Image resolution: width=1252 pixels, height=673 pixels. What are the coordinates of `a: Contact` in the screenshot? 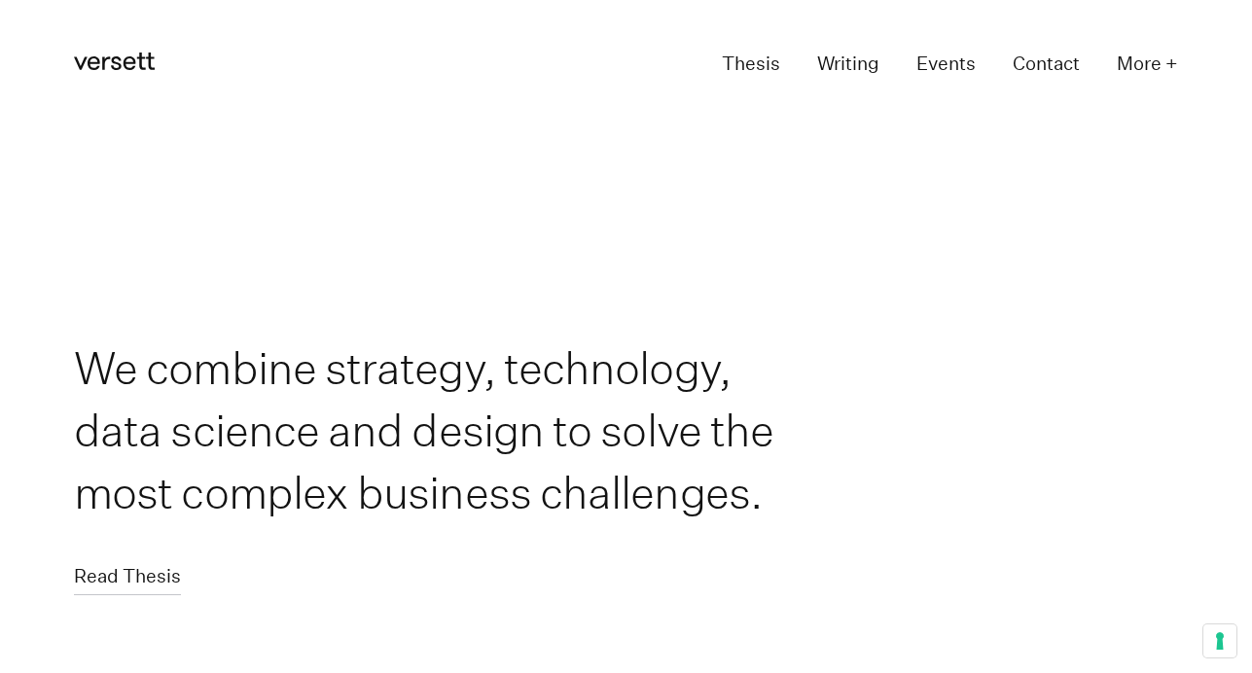 It's located at (1045, 64).